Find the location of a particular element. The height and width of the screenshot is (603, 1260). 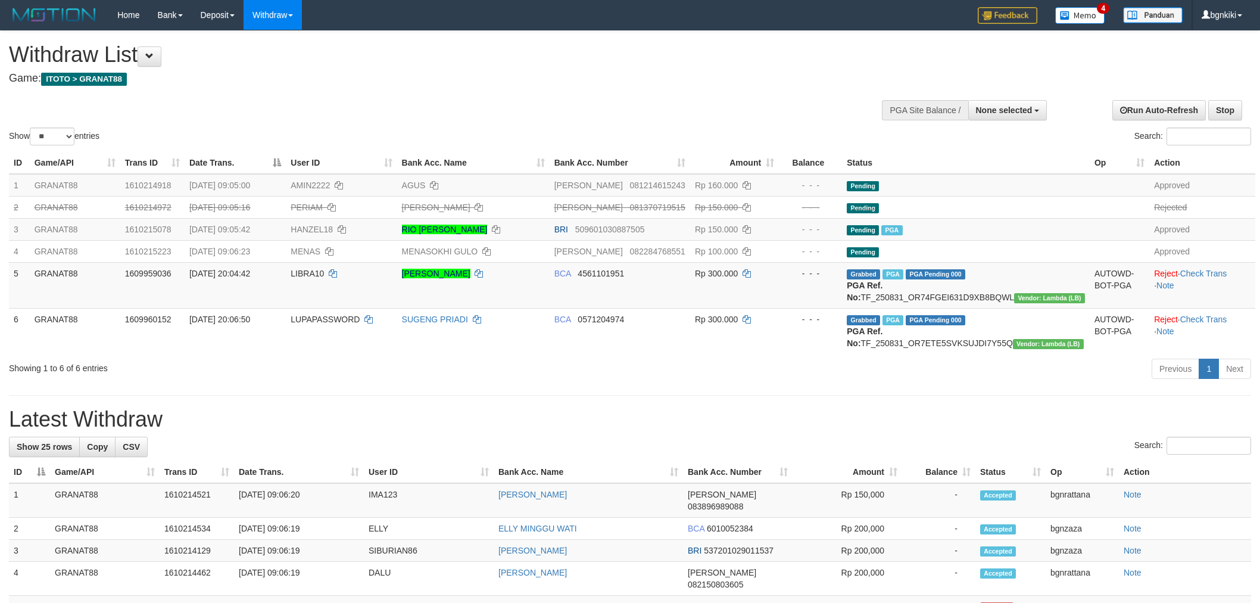

a: 1 is located at coordinates (1209, 369).